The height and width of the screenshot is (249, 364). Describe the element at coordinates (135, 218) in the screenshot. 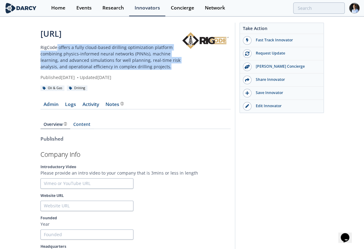

I see `label: Founded` at that location.